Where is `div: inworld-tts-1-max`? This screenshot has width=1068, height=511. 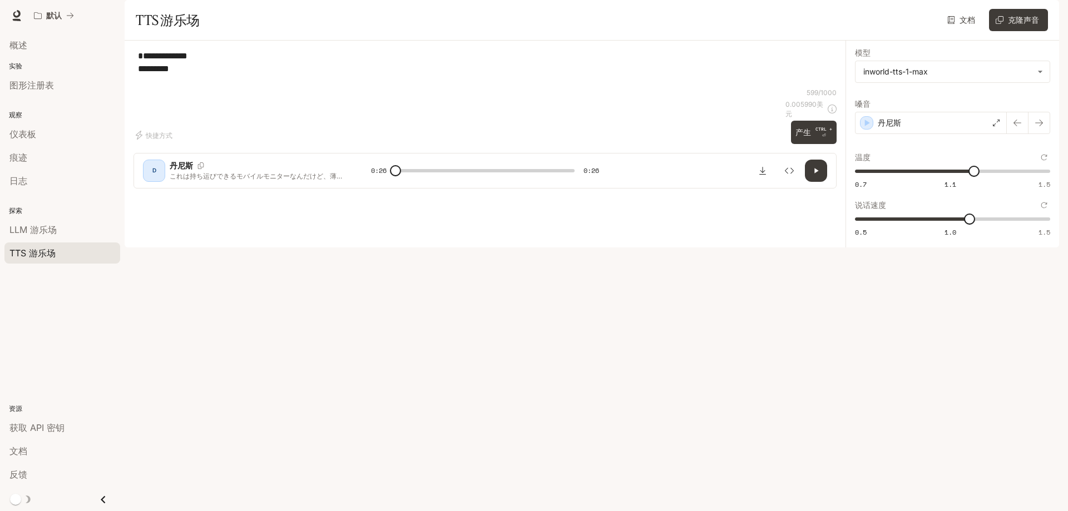
div: inworld-tts-1-max is located at coordinates (952, 72).